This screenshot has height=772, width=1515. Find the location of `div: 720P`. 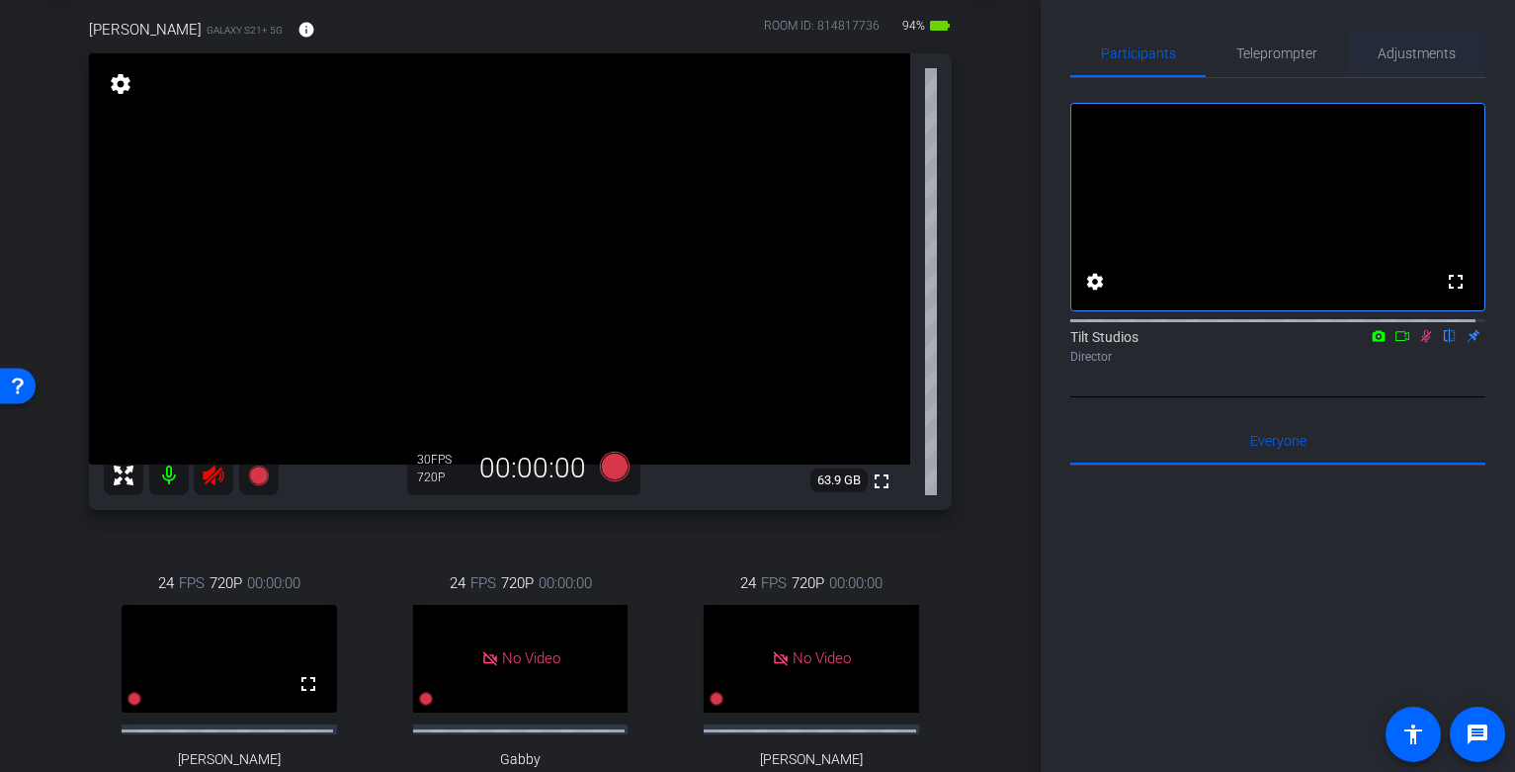

div: 720P is located at coordinates (442, 477).